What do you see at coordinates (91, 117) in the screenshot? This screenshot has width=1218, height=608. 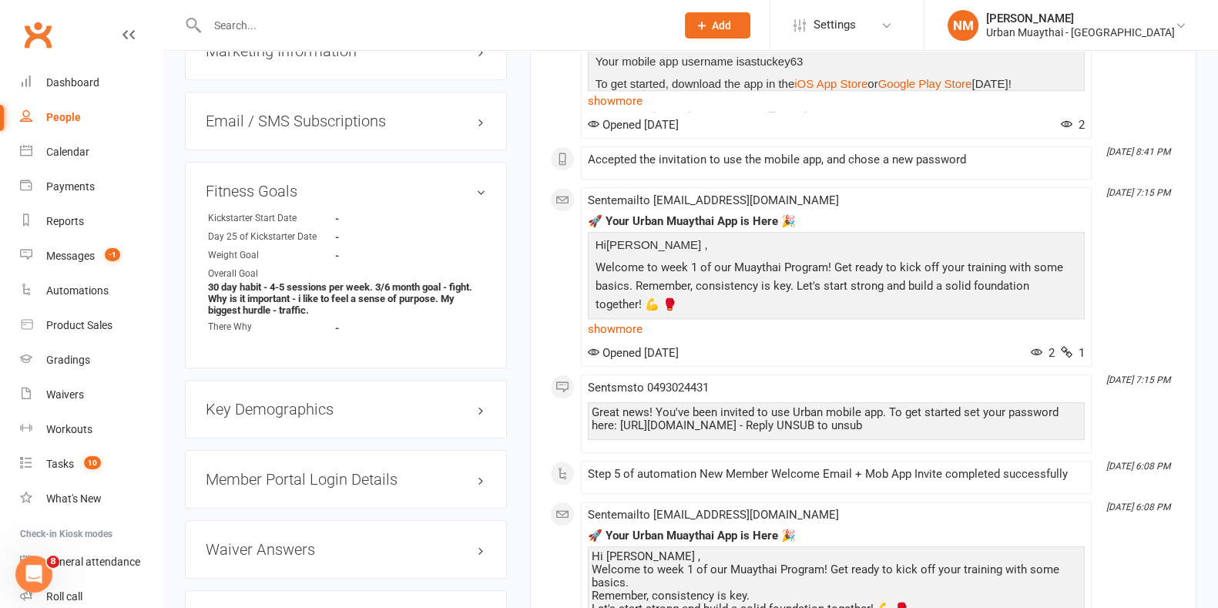 I see `a: People` at bounding box center [91, 117].